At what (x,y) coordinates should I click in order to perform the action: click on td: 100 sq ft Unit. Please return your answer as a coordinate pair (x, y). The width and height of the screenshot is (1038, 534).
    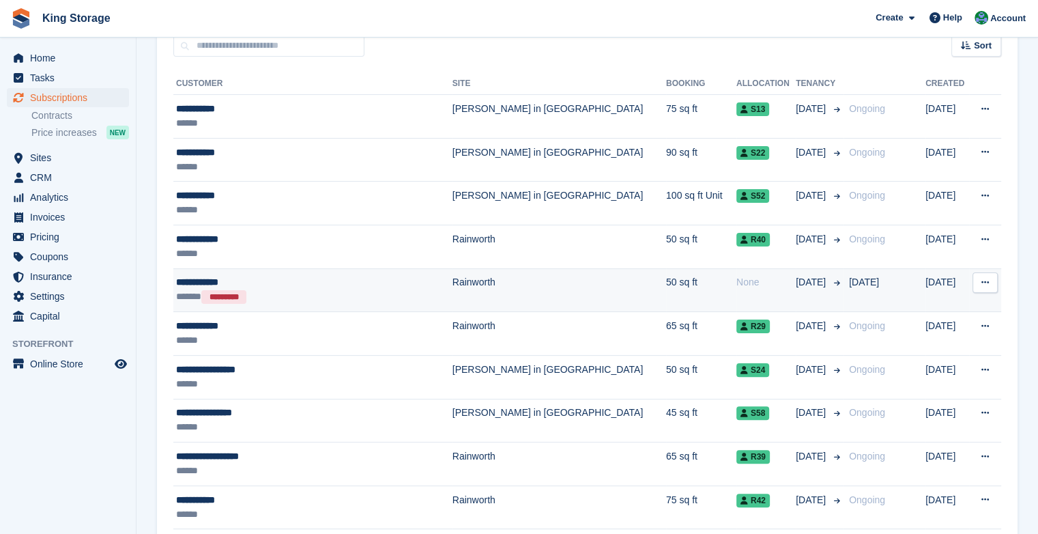
    Looking at the image, I should click on (701, 203).